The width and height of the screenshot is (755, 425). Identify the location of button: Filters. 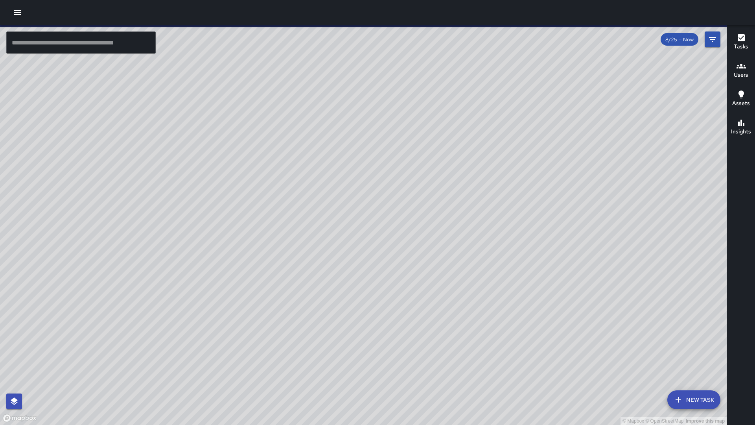
(712, 39).